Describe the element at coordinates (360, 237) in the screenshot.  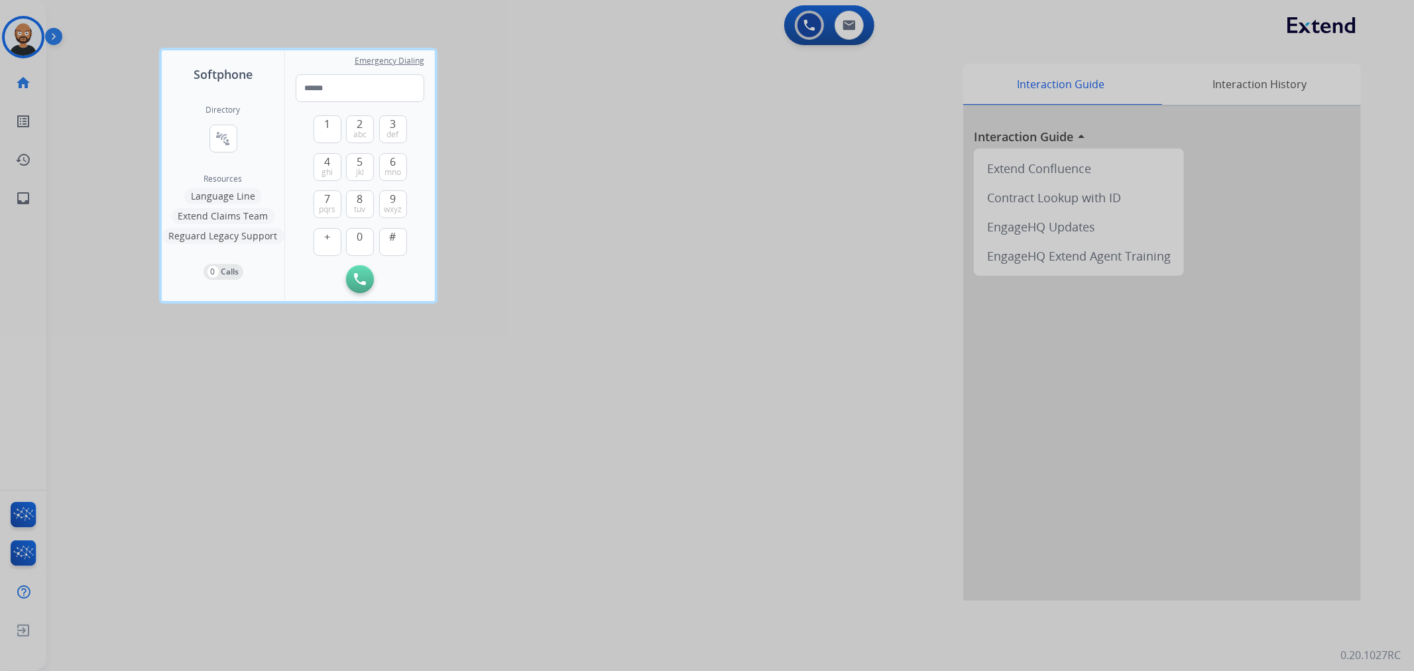
I see `span: 0` at that location.